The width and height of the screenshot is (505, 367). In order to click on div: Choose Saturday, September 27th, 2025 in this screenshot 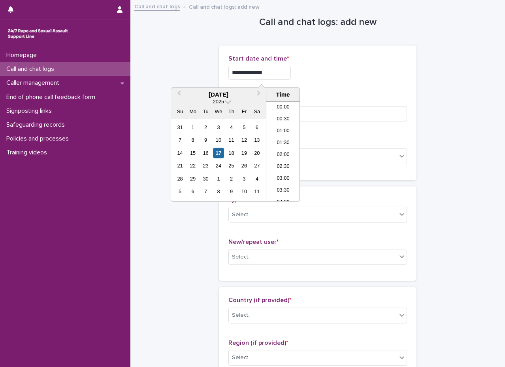, I will do `click(257, 165)`.